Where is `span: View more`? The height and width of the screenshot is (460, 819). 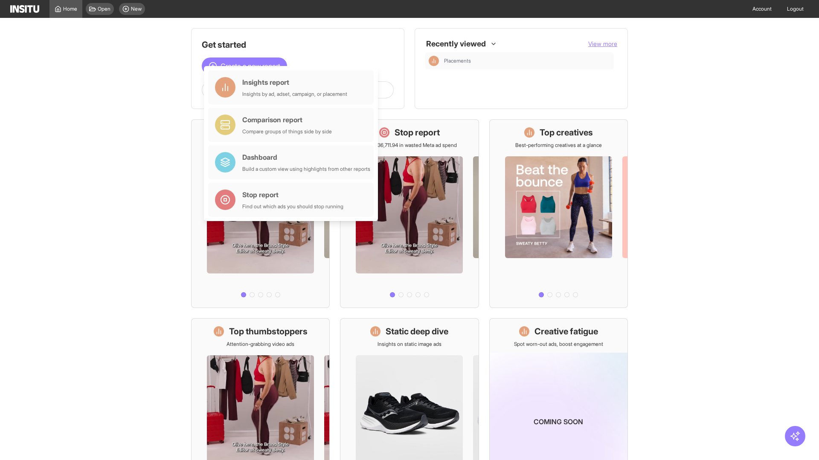
span: View more is located at coordinates (602, 43).